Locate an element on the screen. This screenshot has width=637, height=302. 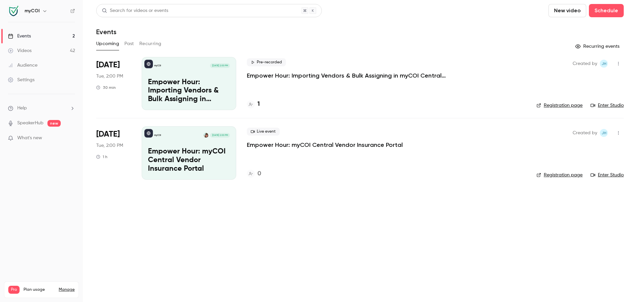
span: Pre-recorded is located at coordinates (267, 62).